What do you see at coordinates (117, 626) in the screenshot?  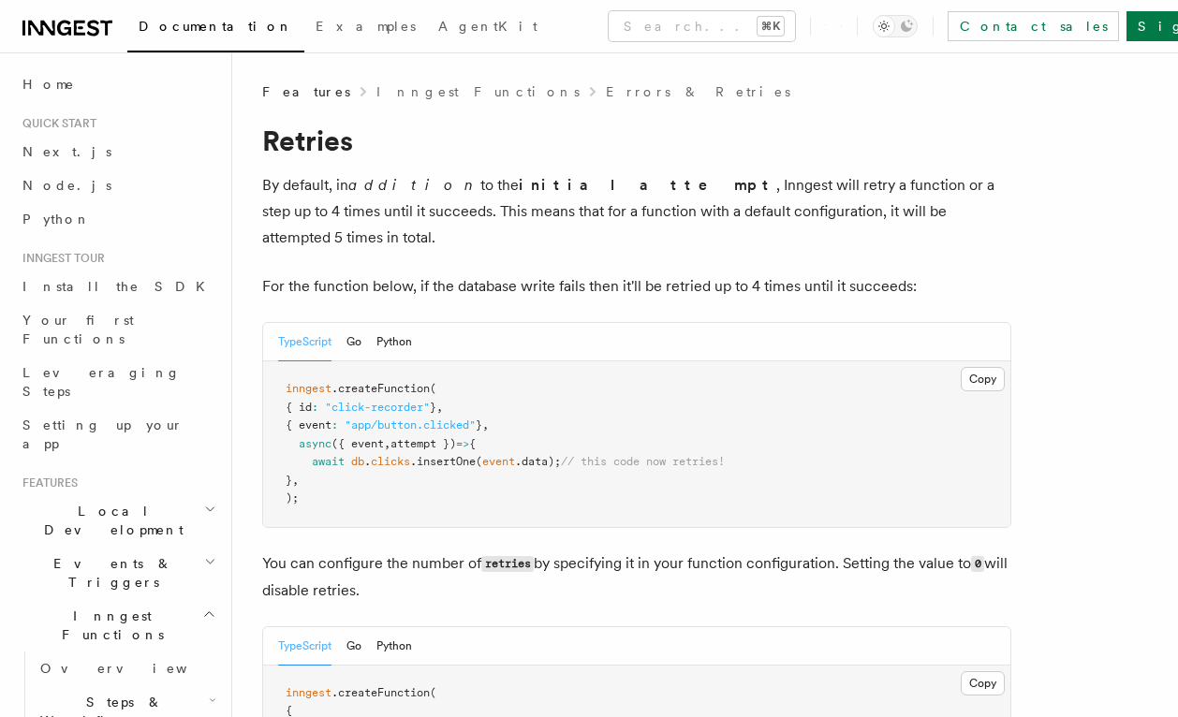 I see `button: Inngest Functions` at bounding box center [117, 626].